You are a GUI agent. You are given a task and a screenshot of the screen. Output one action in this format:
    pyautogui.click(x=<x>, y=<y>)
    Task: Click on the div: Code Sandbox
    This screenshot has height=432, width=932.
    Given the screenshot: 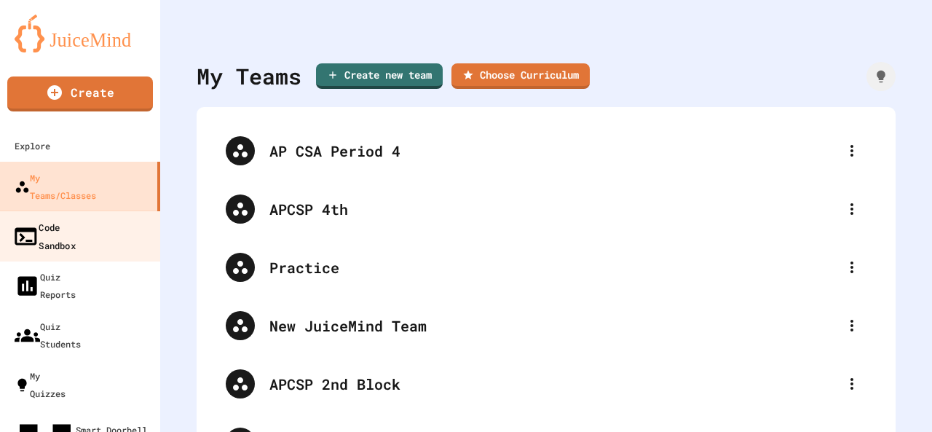 What is the action you would take?
    pyautogui.click(x=44, y=235)
    